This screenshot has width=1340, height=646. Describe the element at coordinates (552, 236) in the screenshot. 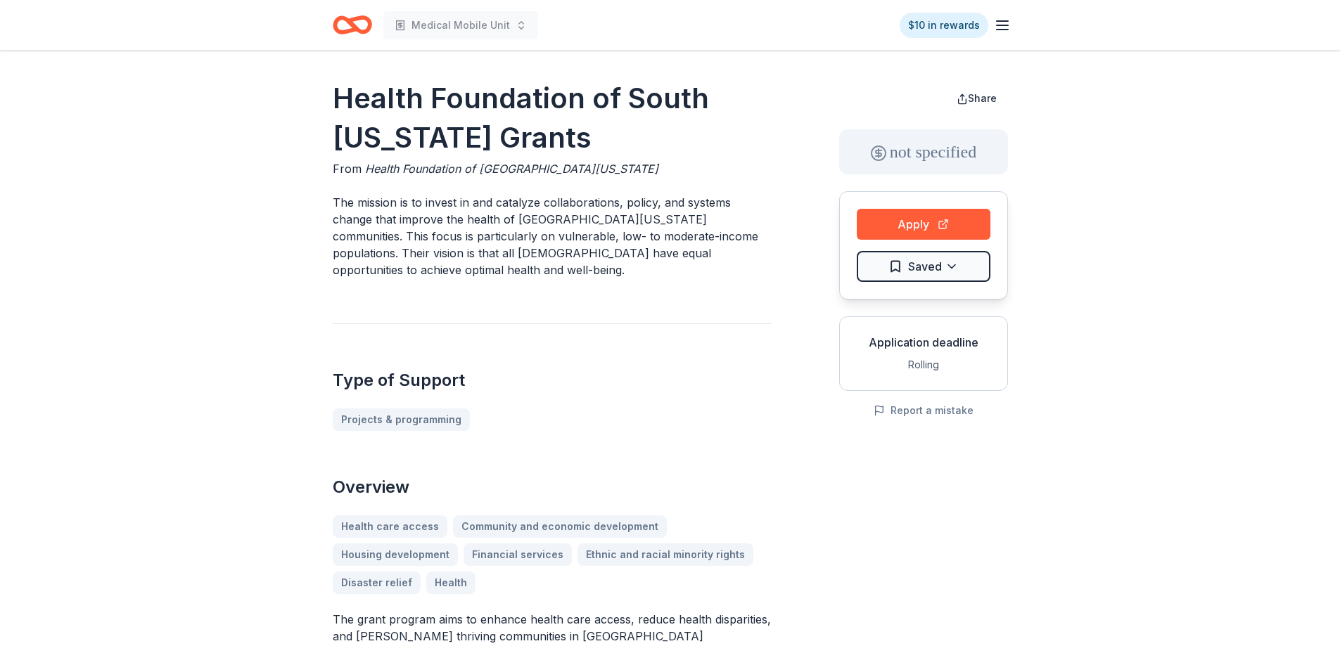

I see `p: The mission is to invest in and catalyze collaborations, policy, and systems change that improve ...` at that location.